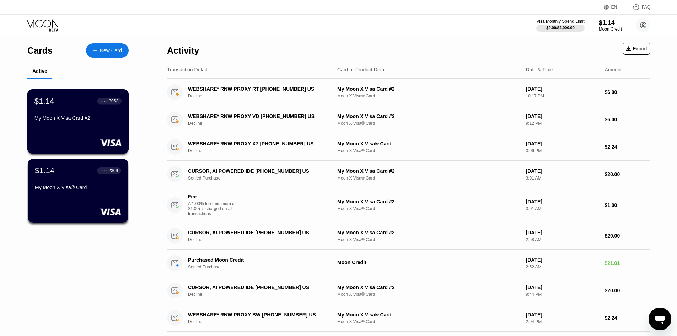 This screenshot has width=677, height=336. What do you see at coordinates (113, 171) in the screenshot?
I see `div: 2309` at bounding box center [113, 171].